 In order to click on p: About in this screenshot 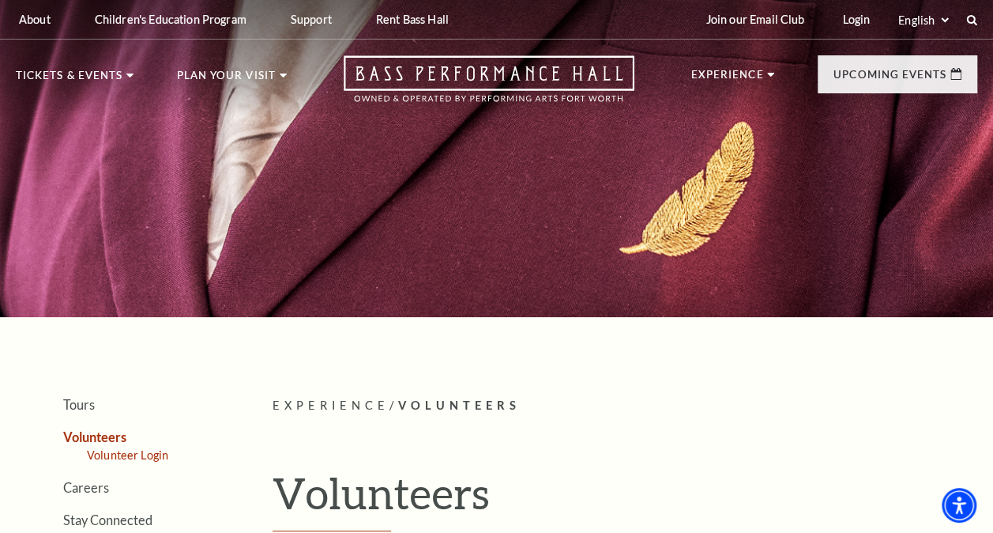, I will do `click(35, 19)`.